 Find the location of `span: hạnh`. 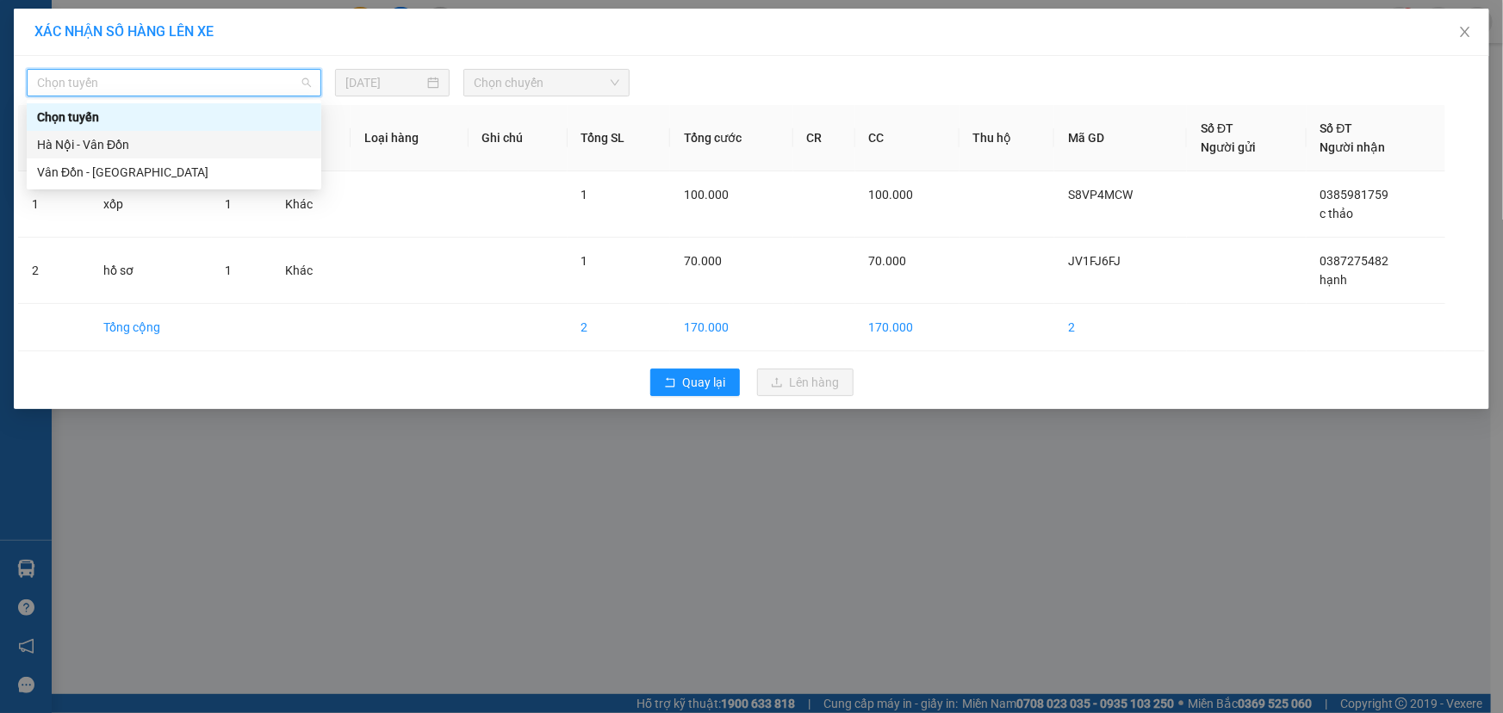

span: hạnh is located at coordinates (1334, 280).